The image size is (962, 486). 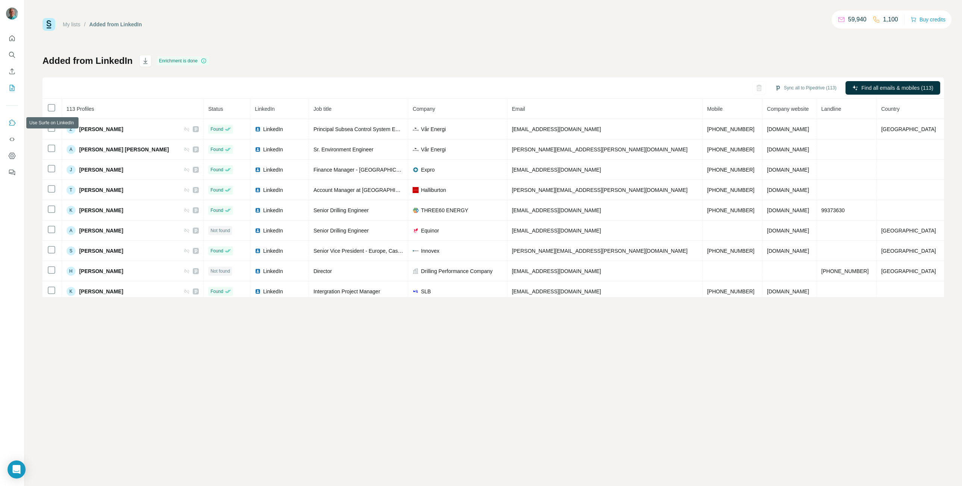 I want to click on div: Enrichment is done, so click(x=183, y=61).